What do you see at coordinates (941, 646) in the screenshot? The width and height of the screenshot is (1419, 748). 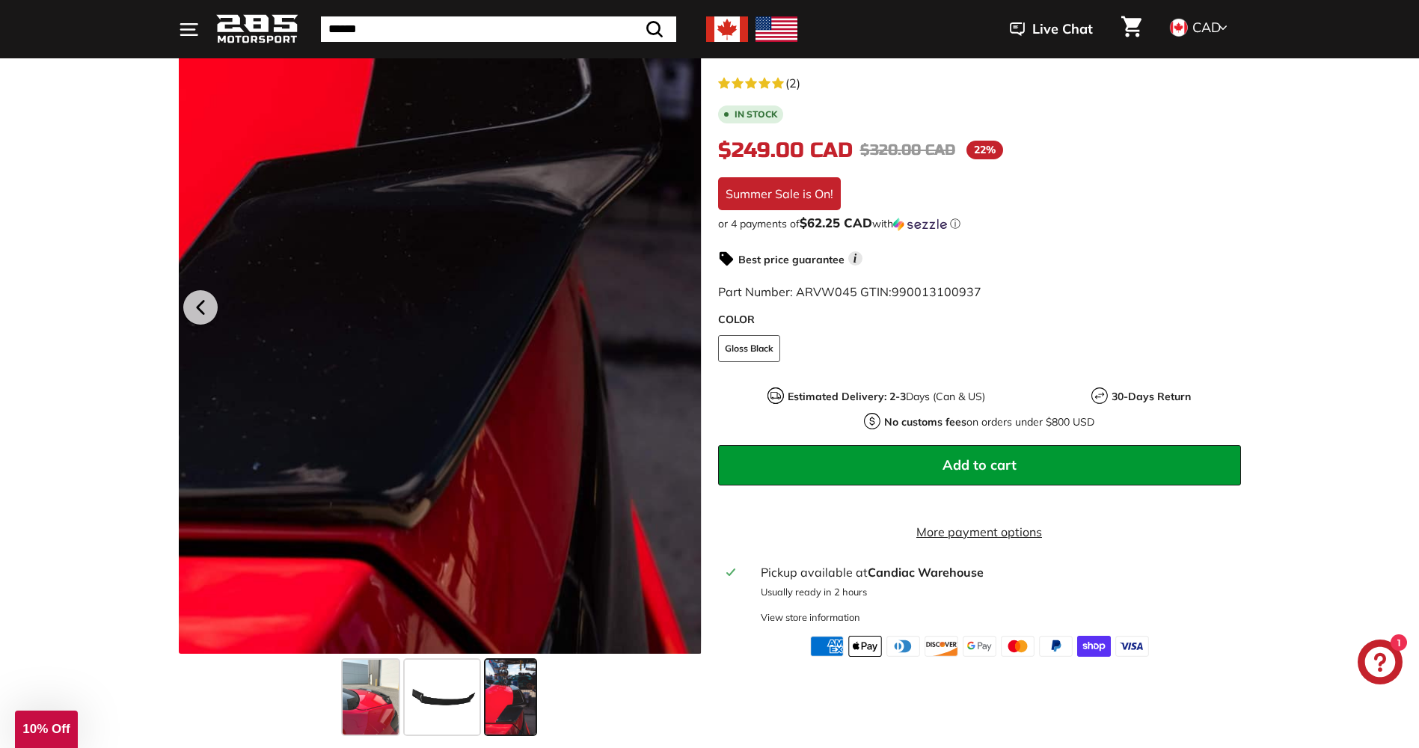 I see `img: discover` at bounding box center [941, 646].